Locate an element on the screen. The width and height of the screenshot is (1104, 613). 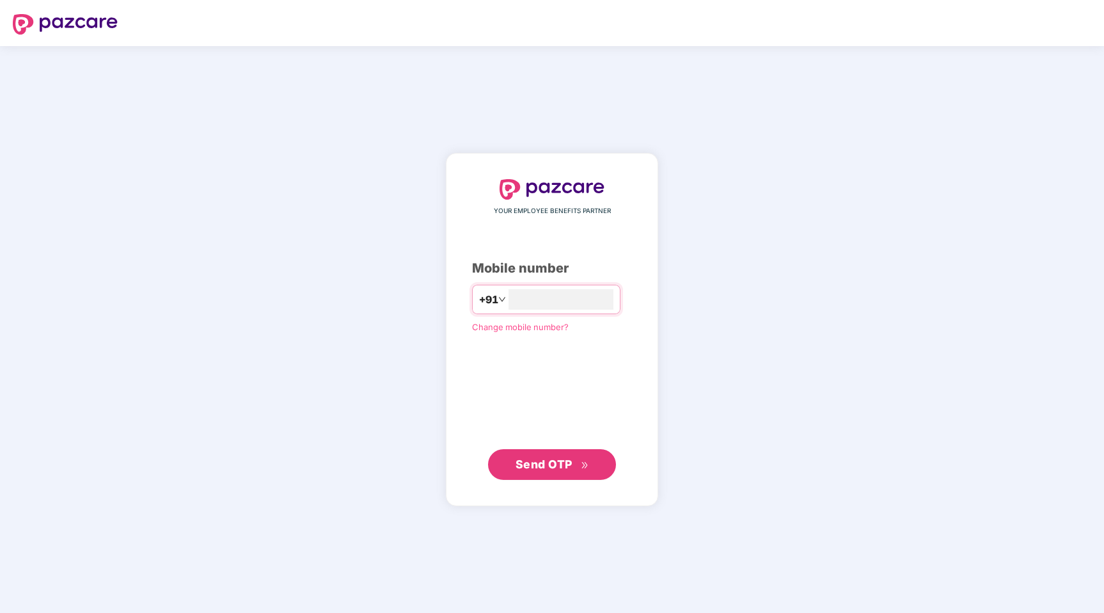
a: Change mobile number? is located at coordinates (520, 327).